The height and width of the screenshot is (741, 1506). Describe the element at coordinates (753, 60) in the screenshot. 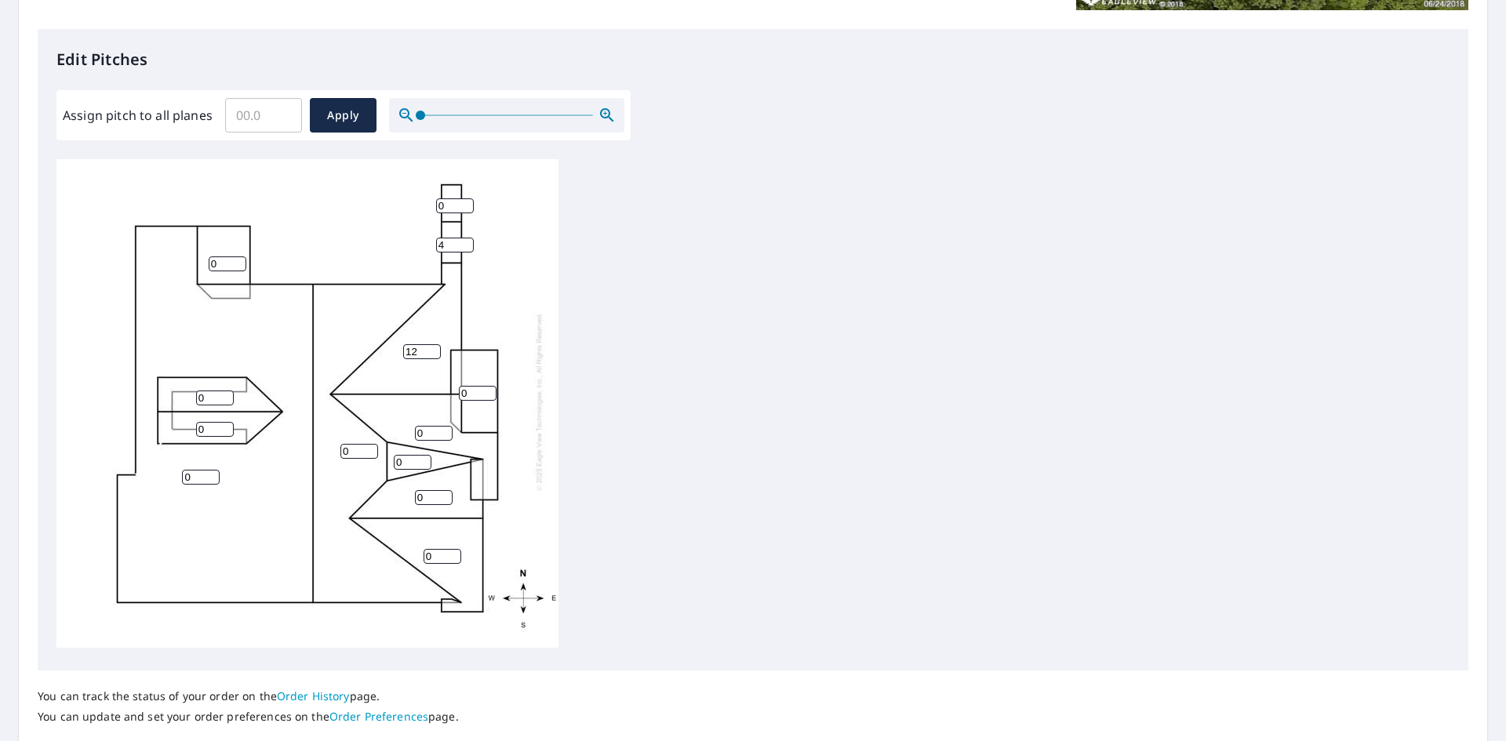

I see `p: Edit Pitches` at that location.